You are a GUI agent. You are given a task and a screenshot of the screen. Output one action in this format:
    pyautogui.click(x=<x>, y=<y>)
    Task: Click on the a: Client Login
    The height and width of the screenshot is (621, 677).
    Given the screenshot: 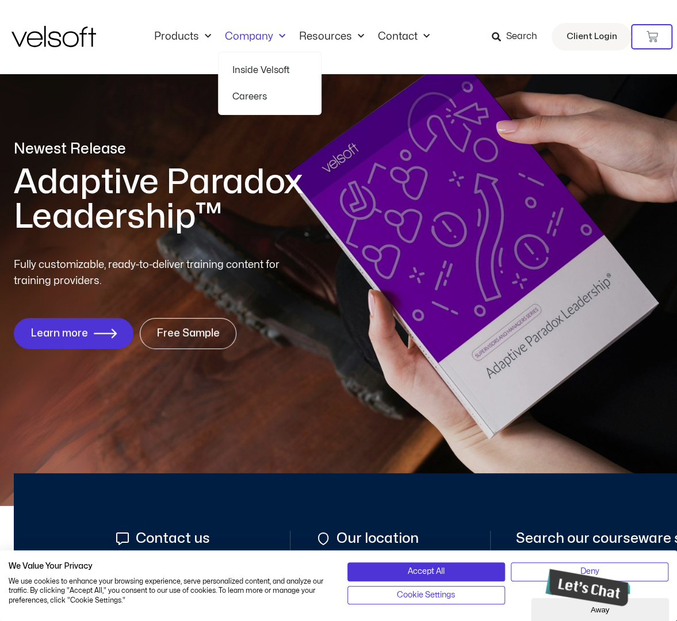 What is the action you would take?
    pyautogui.click(x=591, y=37)
    